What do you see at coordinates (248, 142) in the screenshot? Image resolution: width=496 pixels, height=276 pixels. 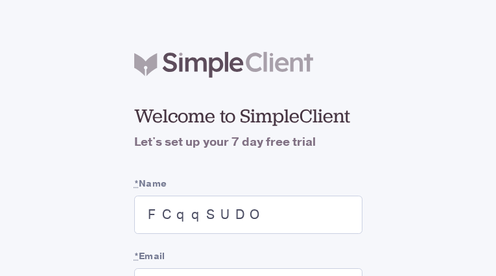 I see `h4: Let's set up your 7 day free trial` at bounding box center [248, 142].